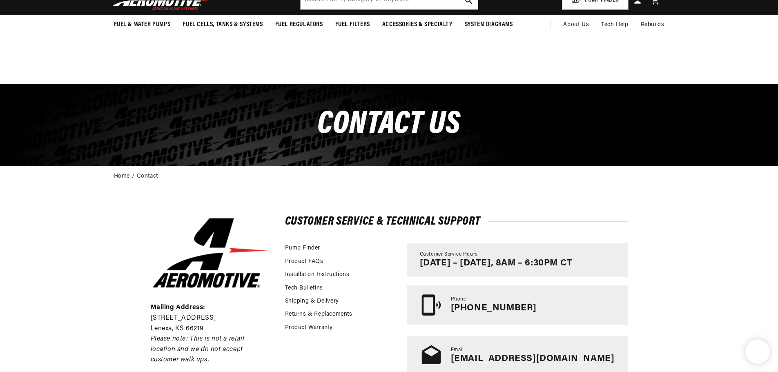  Describe the element at coordinates (122, 176) in the screenshot. I see `a: Home` at that location.